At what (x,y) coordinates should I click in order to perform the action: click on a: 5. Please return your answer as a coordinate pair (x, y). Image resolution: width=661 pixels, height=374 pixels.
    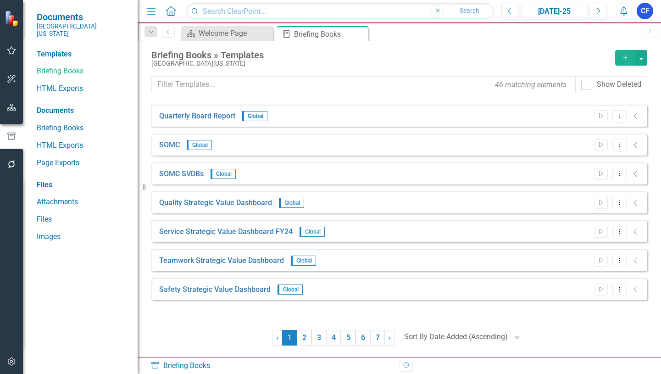
    Looking at the image, I should click on (348, 338).